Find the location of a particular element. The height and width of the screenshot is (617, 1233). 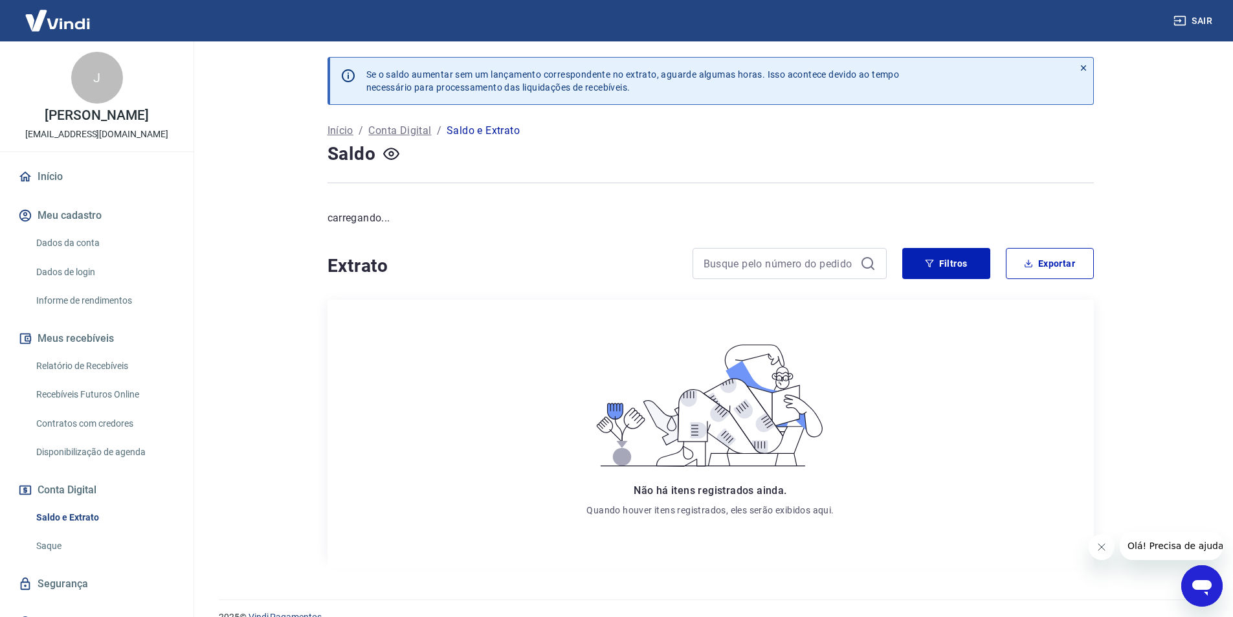

h4: Extrato is located at coordinates (502, 266).